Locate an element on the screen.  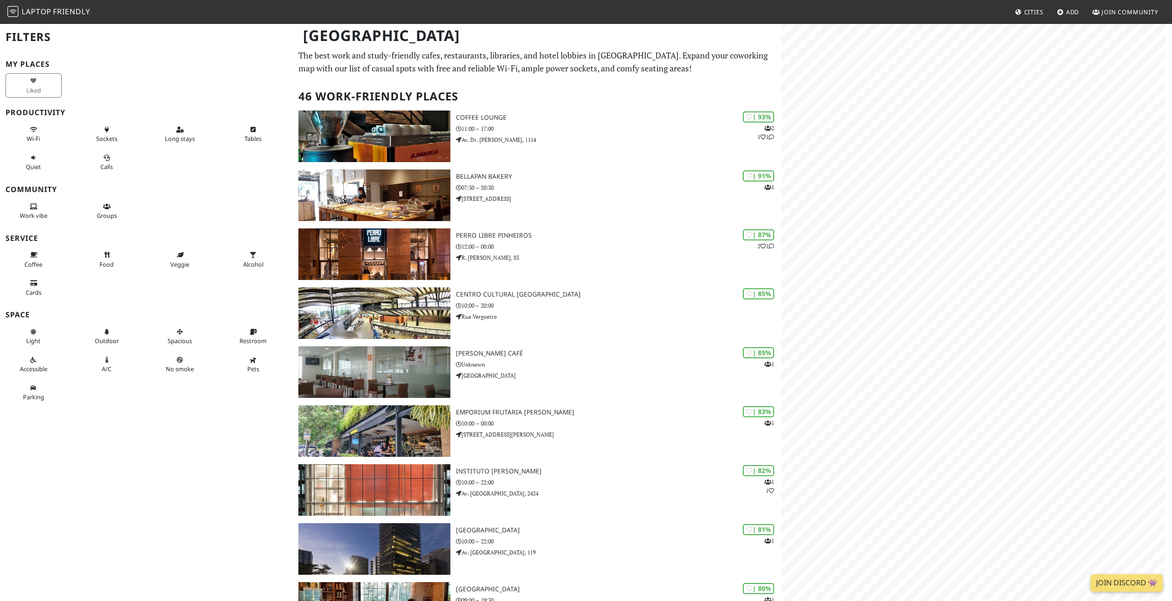
img: Fran's Café is located at coordinates (374, 372).